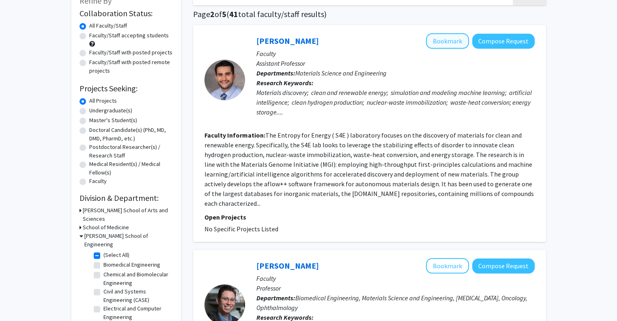 This screenshot has width=617, height=321. What do you see at coordinates (224, 14) in the screenshot?
I see `span: 5` at bounding box center [224, 14].